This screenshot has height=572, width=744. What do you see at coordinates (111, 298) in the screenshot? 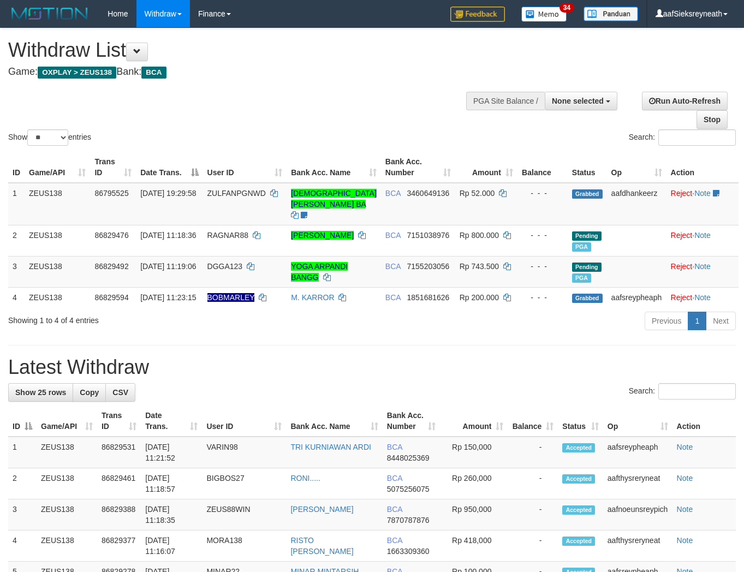
I see `span: 86829594` at bounding box center [111, 298].